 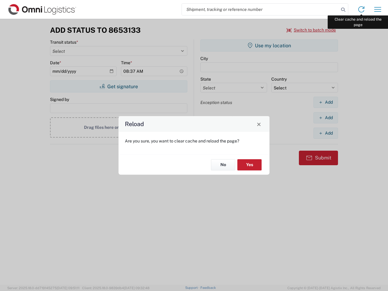 What do you see at coordinates (250, 165) in the screenshot?
I see `button: Yes` at bounding box center [250, 165].